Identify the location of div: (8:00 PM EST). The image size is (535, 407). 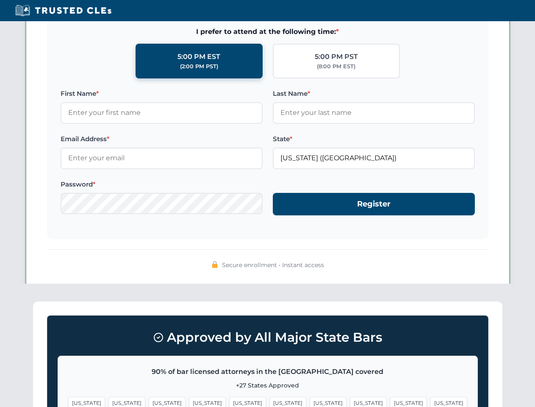
(336, 67).